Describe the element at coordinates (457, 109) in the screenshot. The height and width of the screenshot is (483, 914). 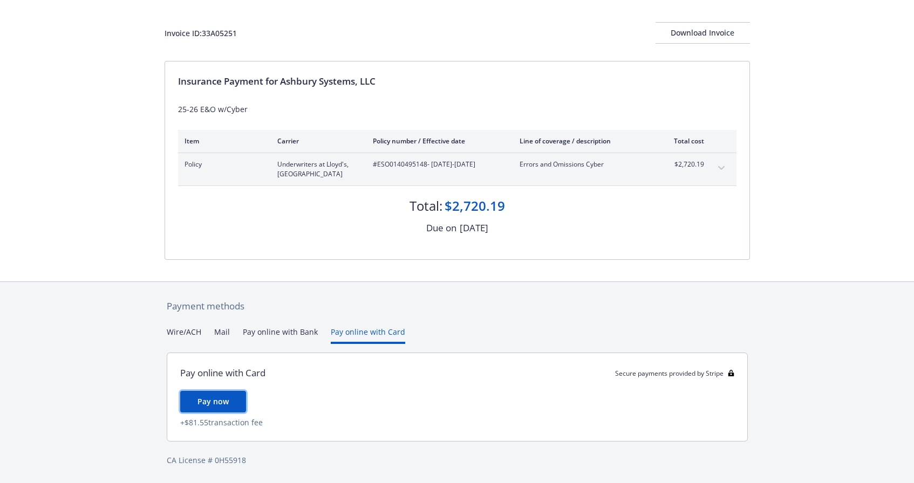
I see `div: 25-26 E&O w/Cyber` at that location.